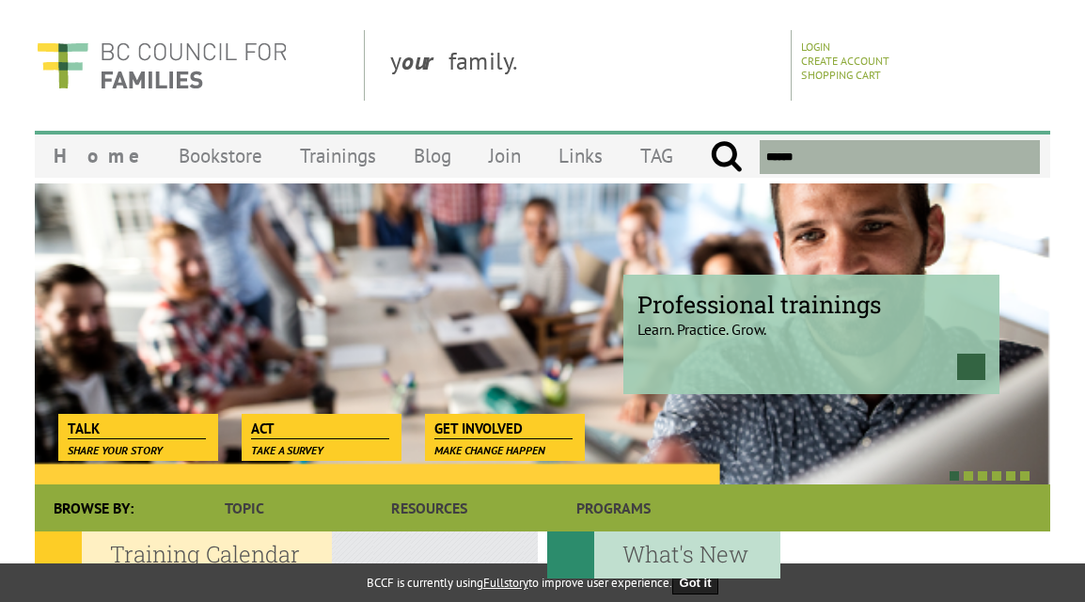 The image size is (1085, 602). I want to click on a: Topic, so click(244, 508).